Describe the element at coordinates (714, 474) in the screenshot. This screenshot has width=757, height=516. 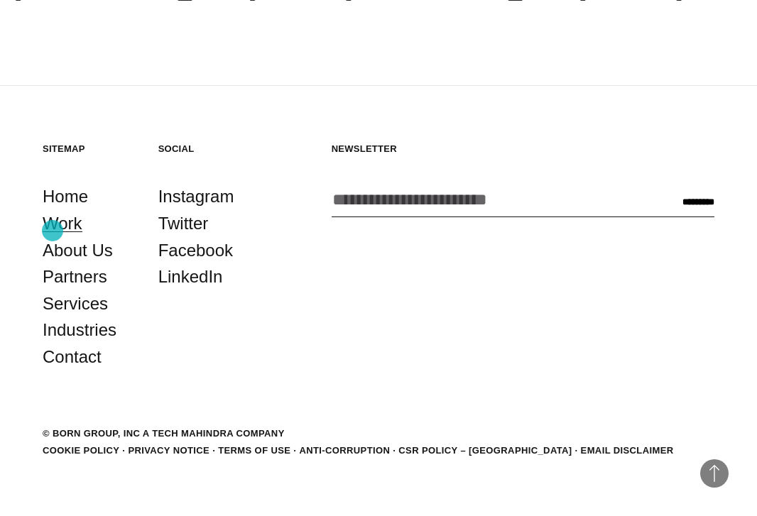
I see `span: Back to Top` at that location.